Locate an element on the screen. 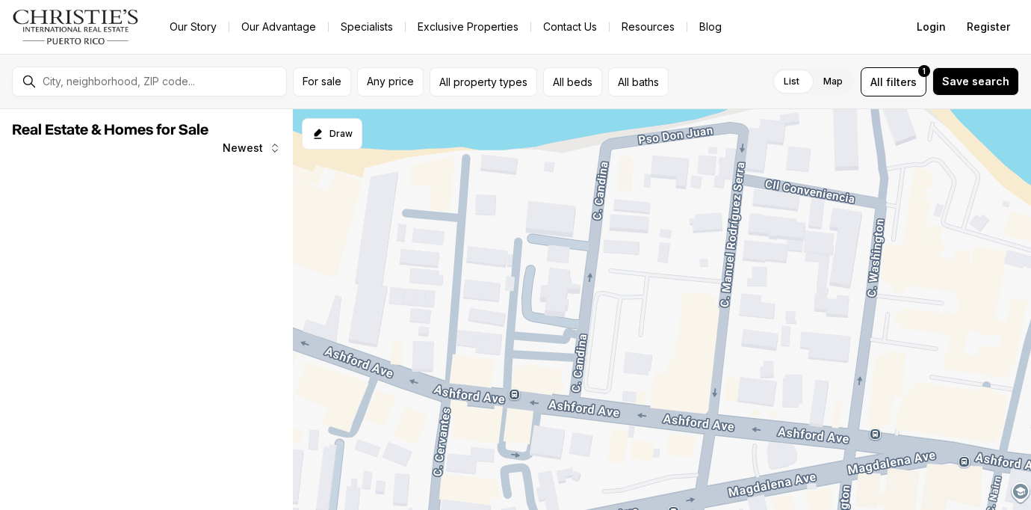  button: Register is located at coordinates (989, 27).